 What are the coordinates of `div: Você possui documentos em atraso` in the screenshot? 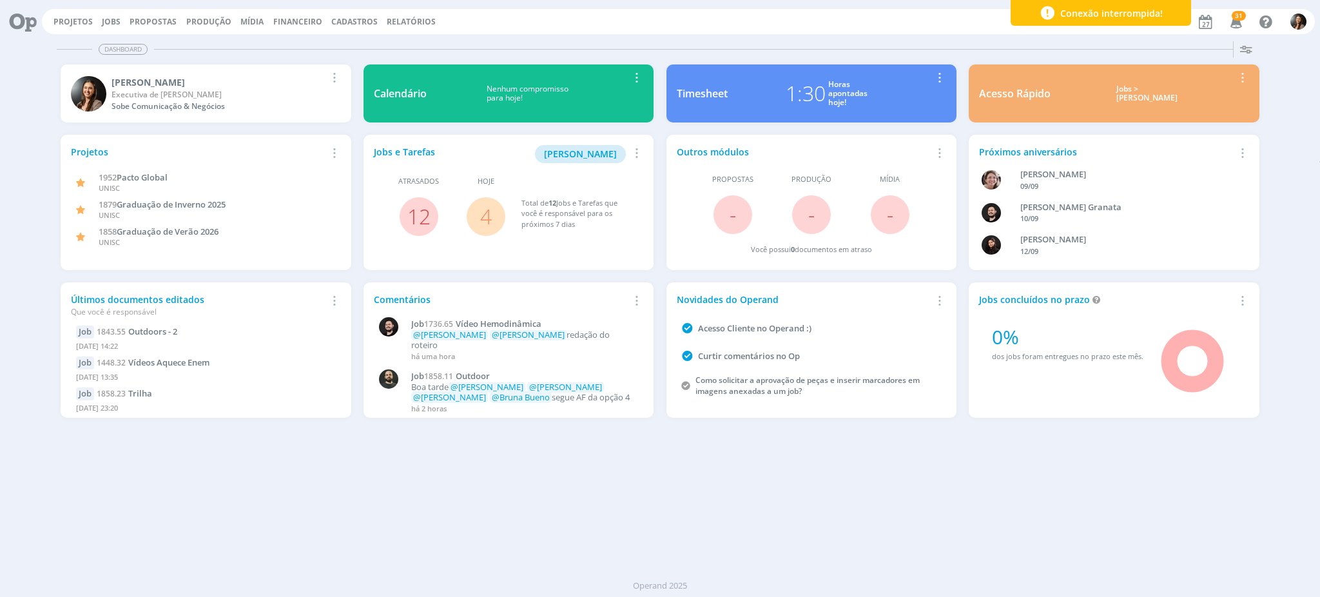 It's located at (811, 249).